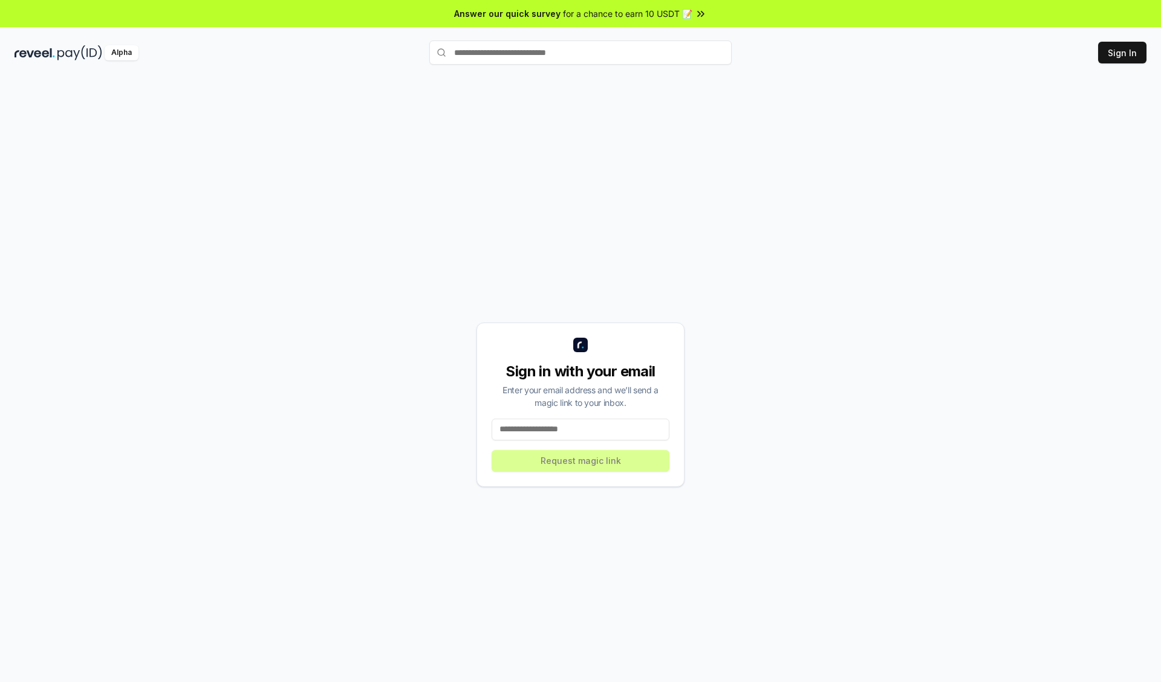 This screenshot has height=682, width=1161. Describe the element at coordinates (507, 13) in the screenshot. I see `span: Answer our quick survey` at that location.